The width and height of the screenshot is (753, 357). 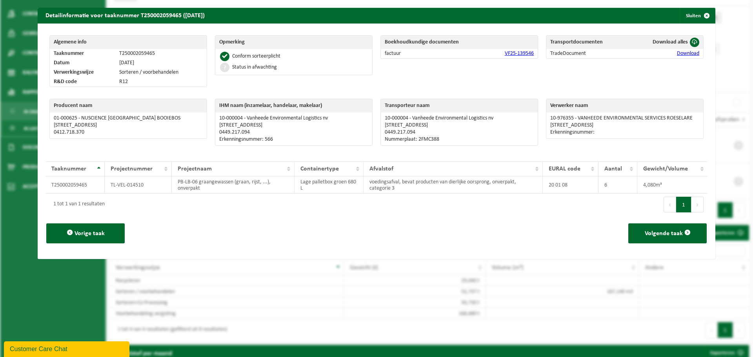 What do you see at coordinates (668, 233) in the screenshot?
I see `button: Volgende taak` at bounding box center [668, 233].